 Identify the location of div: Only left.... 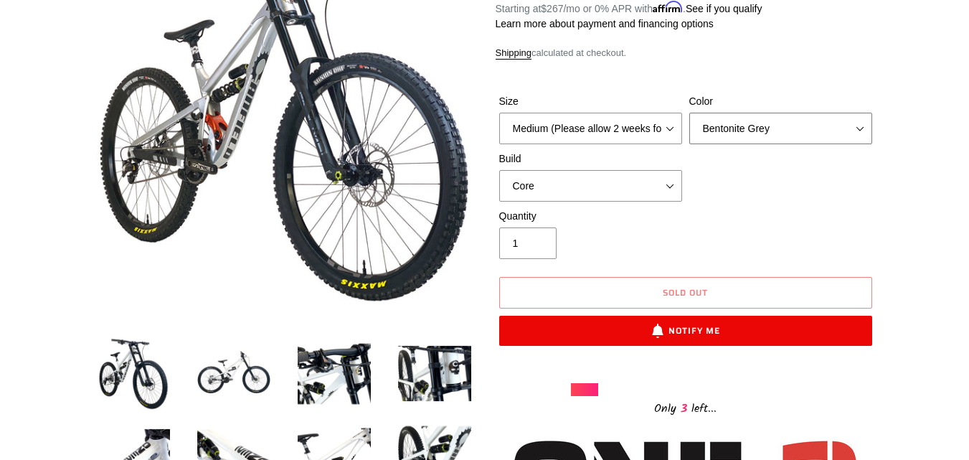
(686, 407).